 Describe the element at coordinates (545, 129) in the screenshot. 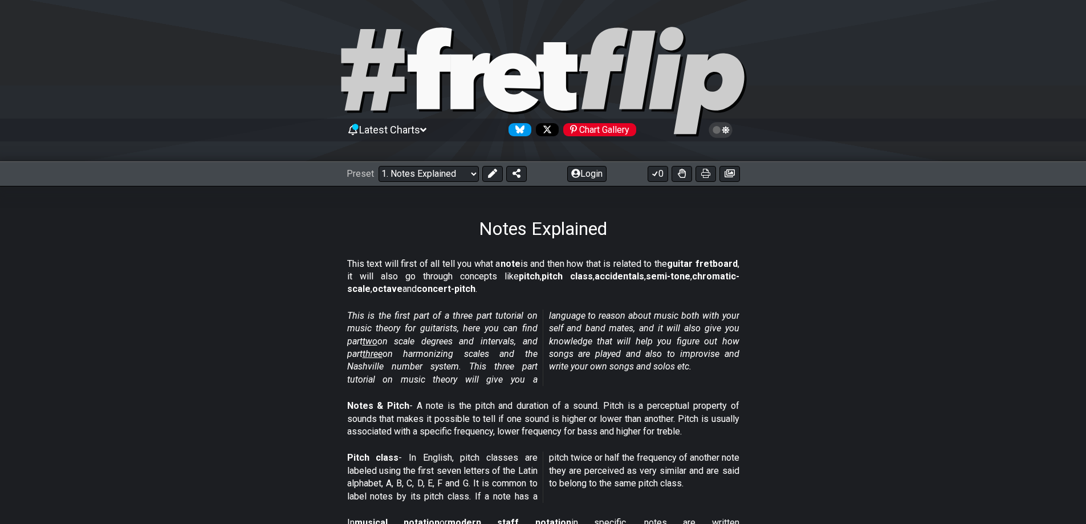

I see `a: Follow #fretflip at X` at that location.